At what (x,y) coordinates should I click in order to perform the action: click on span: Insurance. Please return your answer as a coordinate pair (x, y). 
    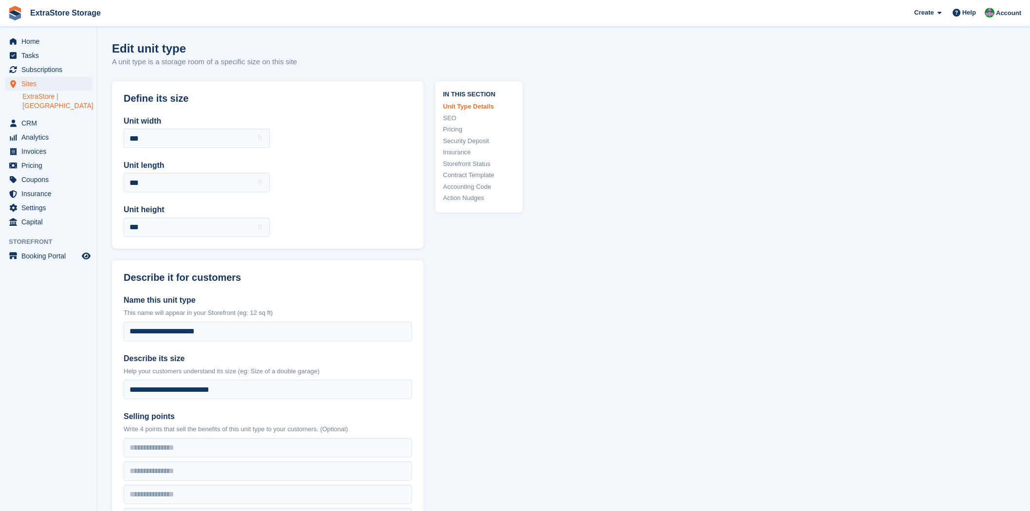
    Looking at the image, I should click on (51, 194).